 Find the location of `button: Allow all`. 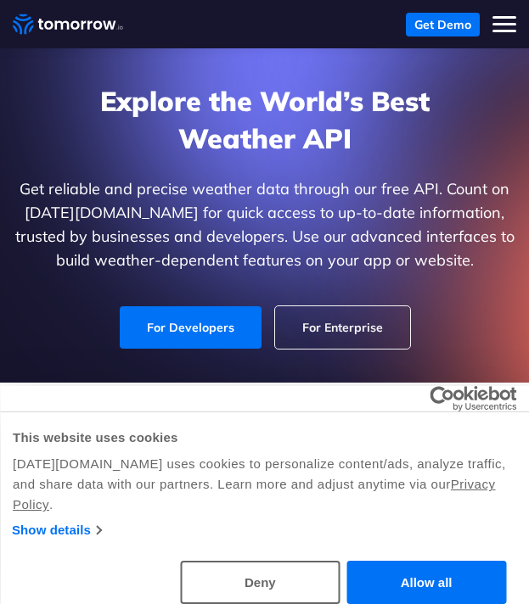

button: Allow all is located at coordinates (426, 582).